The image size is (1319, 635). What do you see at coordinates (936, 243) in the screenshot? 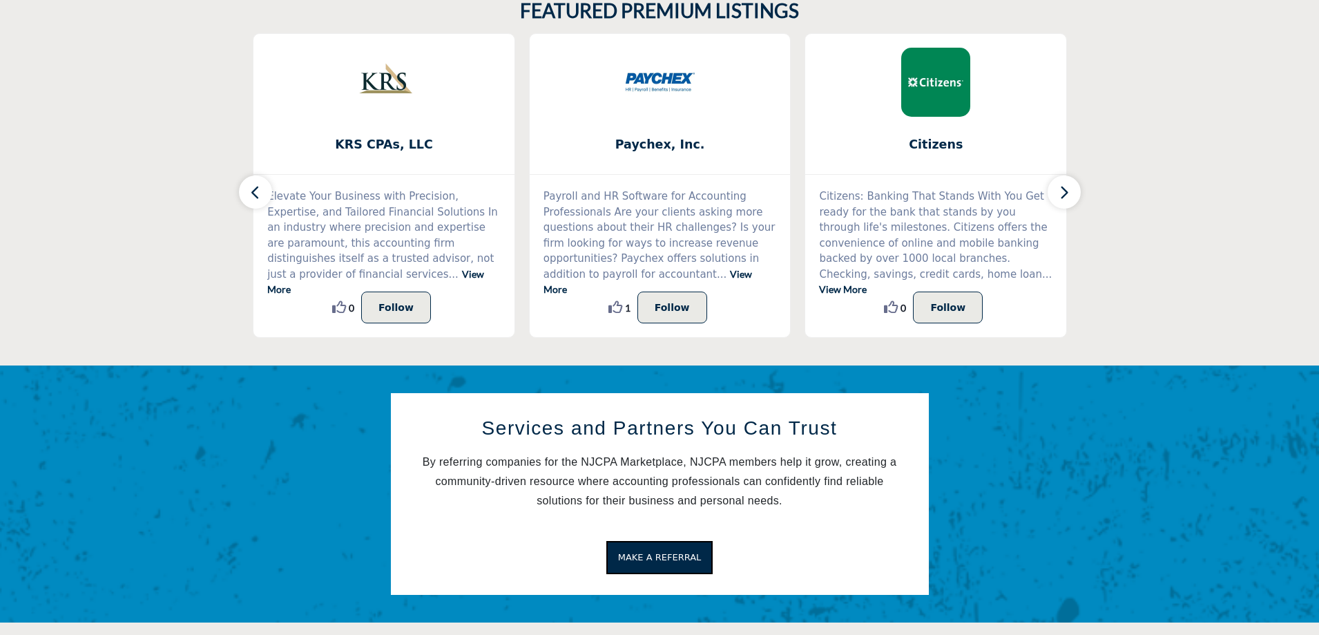
I see `p: Citizens: Banking That Stands With You Get ready for the bank that stands by you through life's m...` at bounding box center [936, 243].